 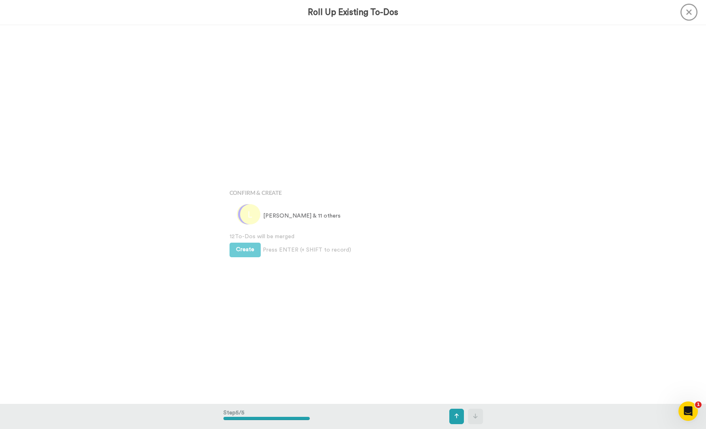 What do you see at coordinates (248, 214) in the screenshot?
I see `img: m.png` at bounding box center [248, 214].